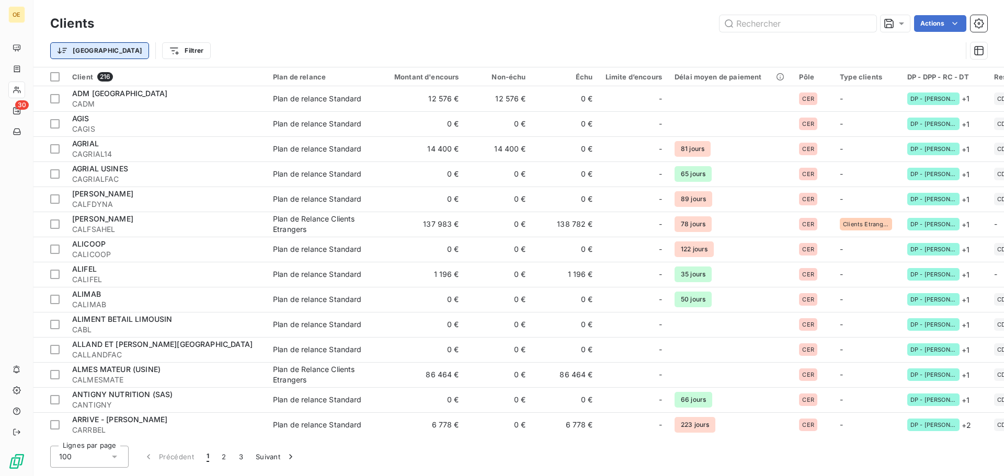  I want to click on div: Délai moyen de paiement, so click(730, 77).